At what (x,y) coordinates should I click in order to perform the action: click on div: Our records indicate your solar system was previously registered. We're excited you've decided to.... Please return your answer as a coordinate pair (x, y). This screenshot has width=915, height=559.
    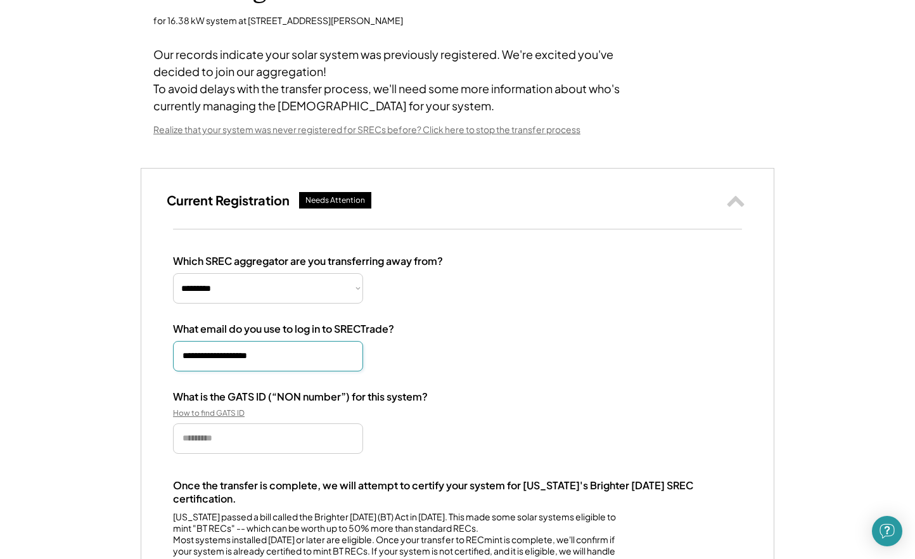
    Looking at the image, I should click on (407, 80).